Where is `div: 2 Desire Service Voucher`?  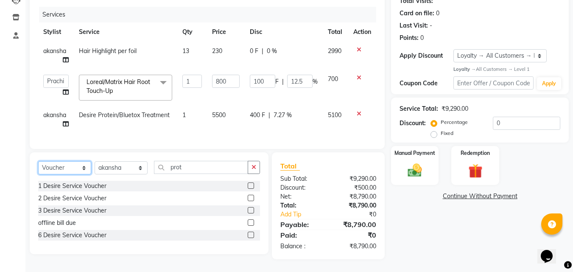
div: 2 Desire Service Voucher is located at coordinates (72, 198).